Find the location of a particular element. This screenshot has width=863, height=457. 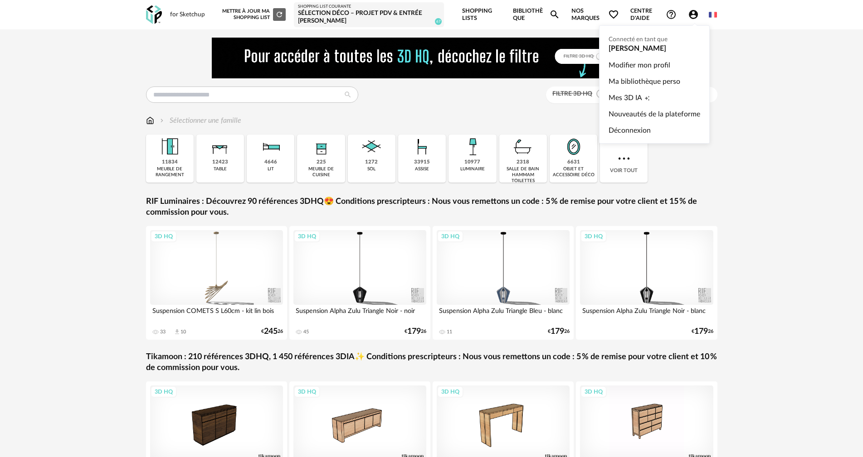

div: Mettre à jour ma Shopping List is located at coordinates (253, 15).